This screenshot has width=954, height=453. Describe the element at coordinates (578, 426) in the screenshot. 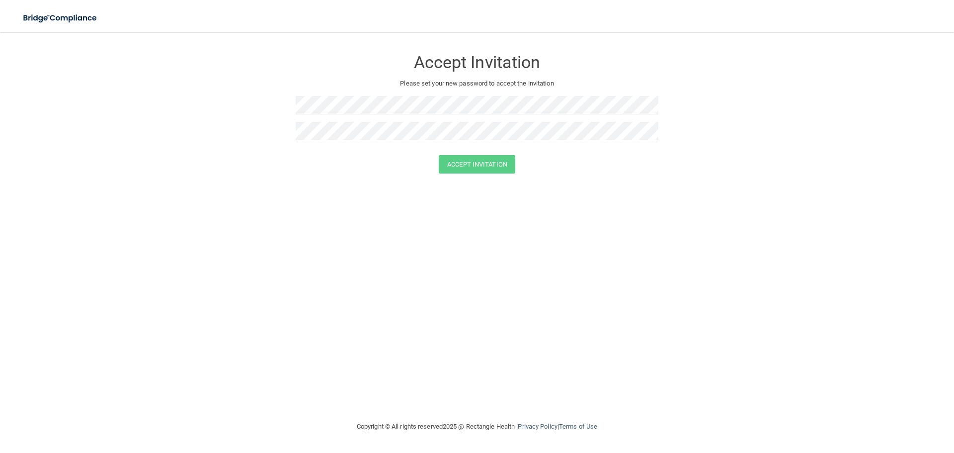

I see `a: Terms of Use` at that location.